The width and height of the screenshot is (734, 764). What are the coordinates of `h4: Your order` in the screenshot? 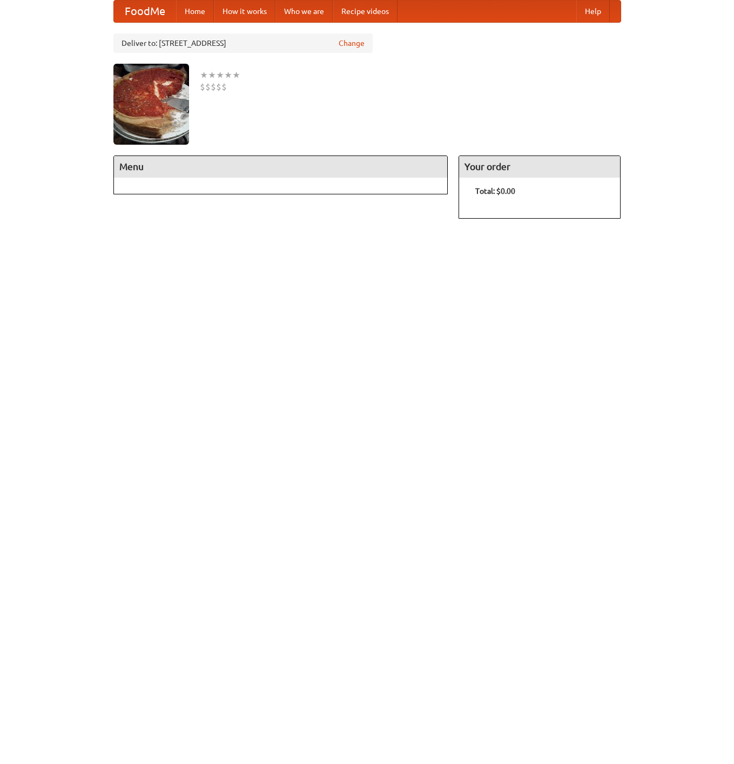 It's located at (539, 167).